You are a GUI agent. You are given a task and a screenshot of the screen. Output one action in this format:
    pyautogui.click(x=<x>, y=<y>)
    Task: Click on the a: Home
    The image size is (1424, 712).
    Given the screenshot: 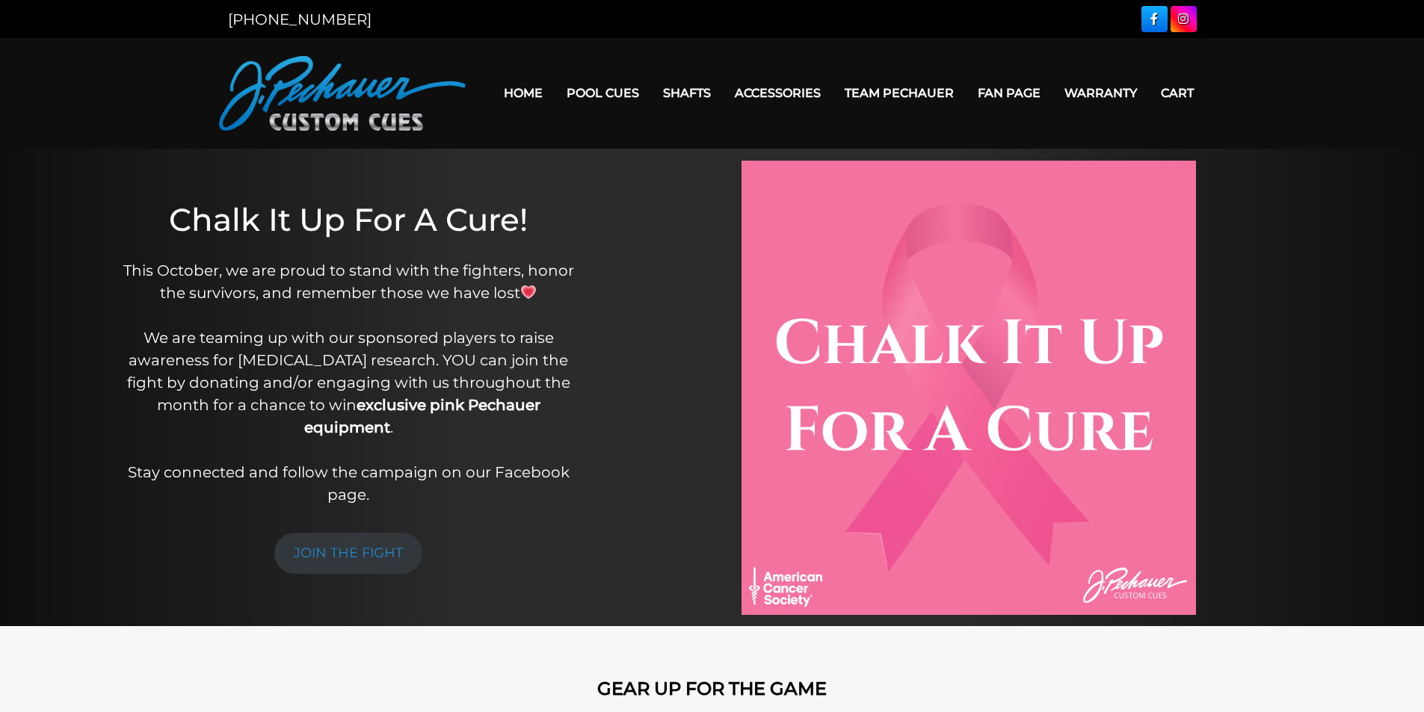 What is the action you would take?
    pyautogui.click(x=523, y=93)
    